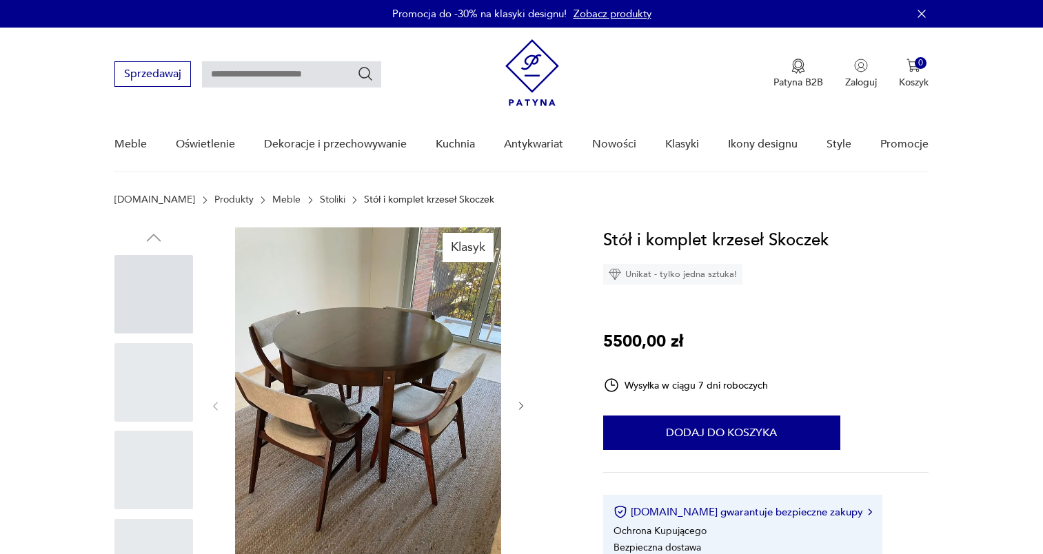 This screenshot has height=554, width=1043. Describe the element at coordinates (763, 144) in the screenshot. I see `a: Ikony designu` at that location.